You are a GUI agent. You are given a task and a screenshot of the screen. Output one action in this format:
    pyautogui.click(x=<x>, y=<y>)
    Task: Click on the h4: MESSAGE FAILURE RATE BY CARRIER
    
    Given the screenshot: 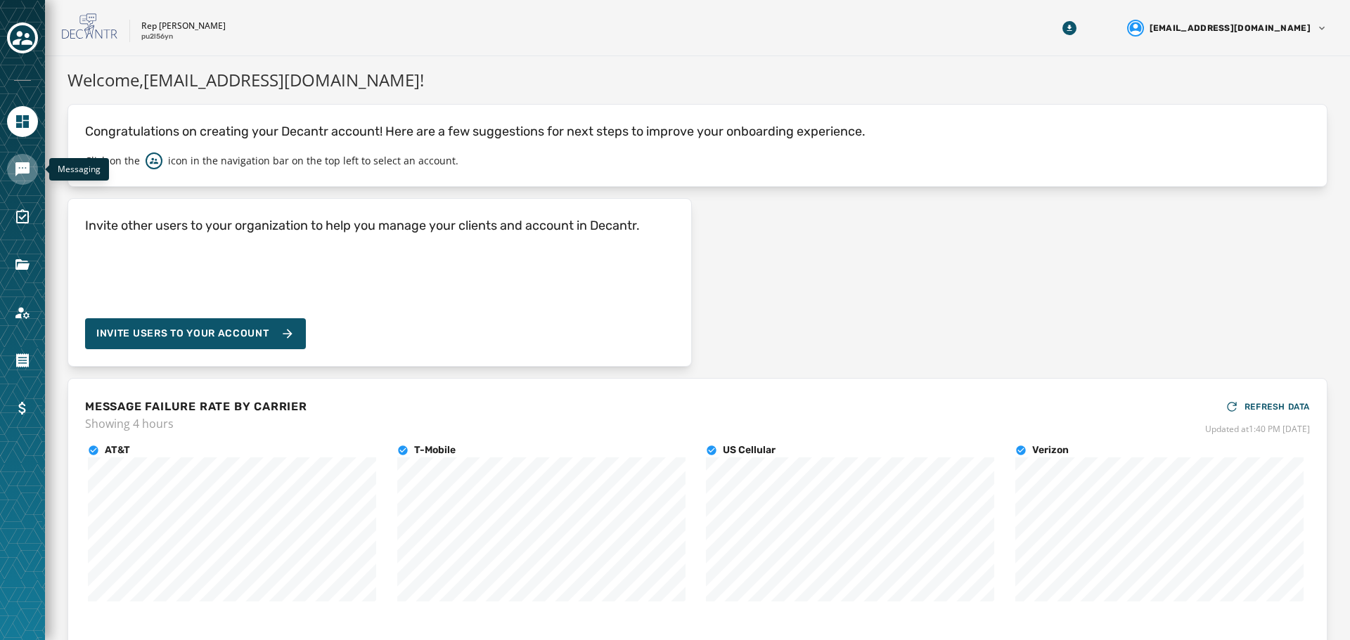 What is the action you would take?
    pyautogui.click(x=196, y=407)
    